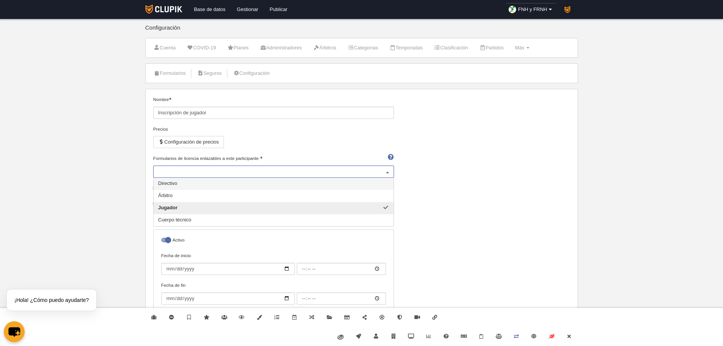  I want to click on a: Administradores, so click(281, 48).